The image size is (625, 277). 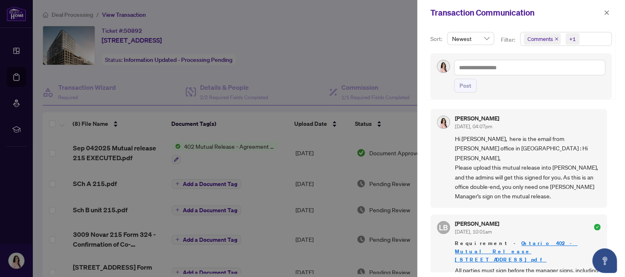 I want to click on span: Requirement -, so click(x=528, y=252).